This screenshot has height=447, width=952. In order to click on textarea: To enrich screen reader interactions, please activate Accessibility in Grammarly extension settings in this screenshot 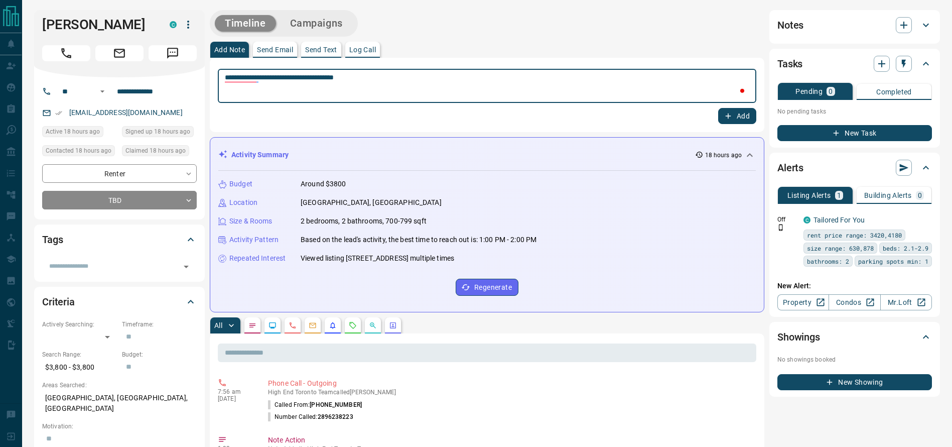, I will do `click(487, 86)`.